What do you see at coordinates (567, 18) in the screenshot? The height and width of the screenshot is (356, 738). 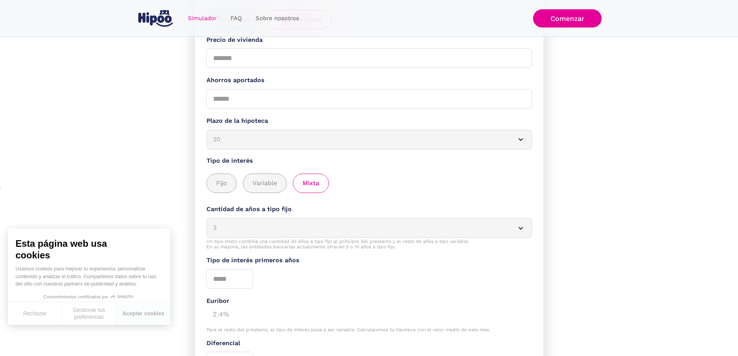 I see `a: Comenzar` at bounding box center [567, 18].